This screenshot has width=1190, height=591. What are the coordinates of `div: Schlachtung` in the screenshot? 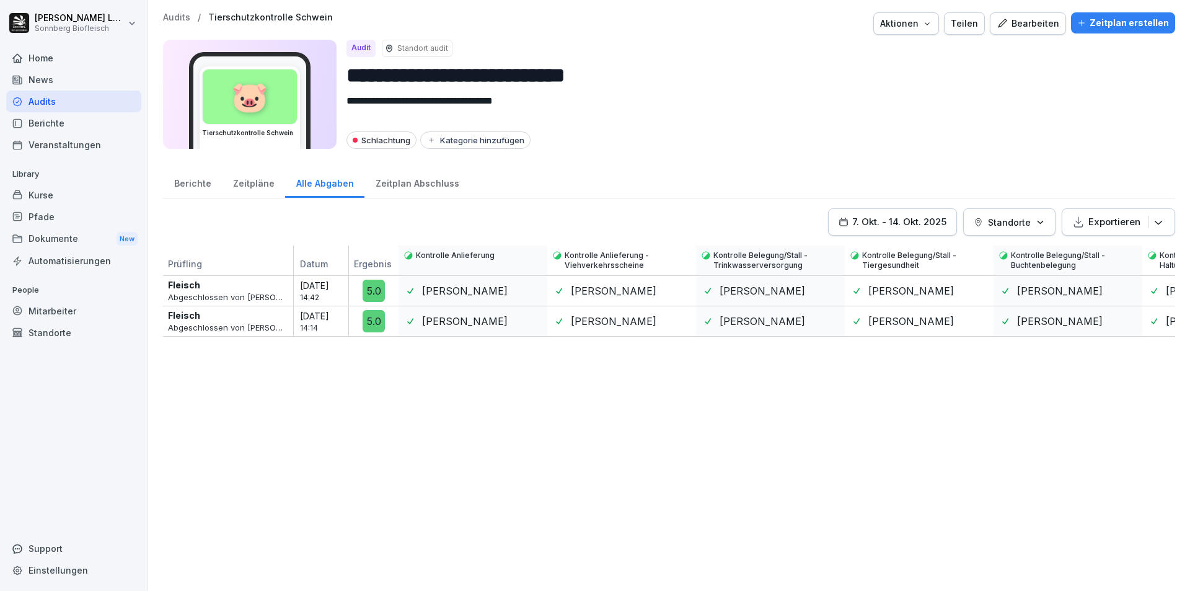 It's located at (381, 140).